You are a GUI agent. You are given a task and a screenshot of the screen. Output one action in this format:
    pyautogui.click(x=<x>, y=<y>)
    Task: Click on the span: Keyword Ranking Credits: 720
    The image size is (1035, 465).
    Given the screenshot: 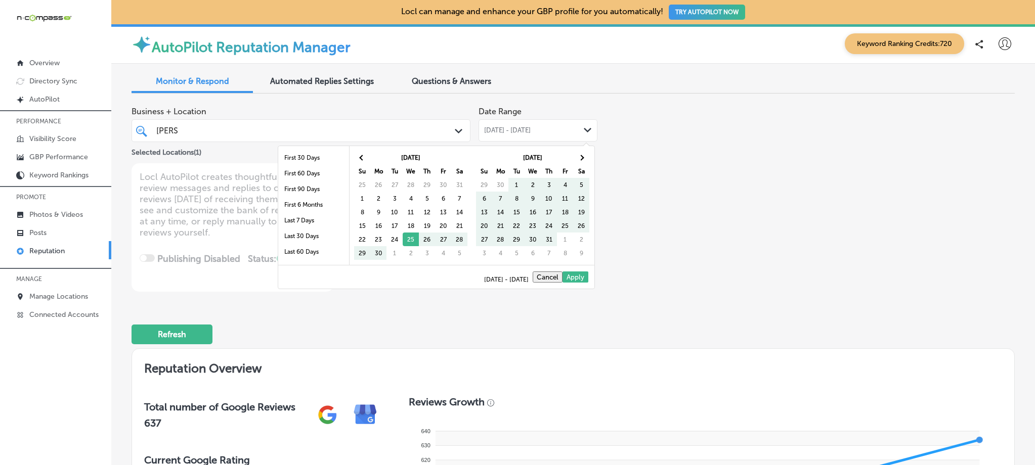 What is the action you would take?
    pyautogui.click(x=904, y=43)
    